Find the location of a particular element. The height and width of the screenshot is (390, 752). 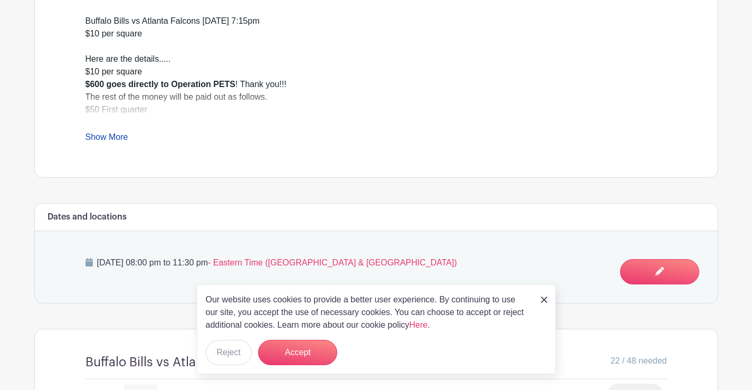

div: $10 per square is located at coordinates (376, 72).